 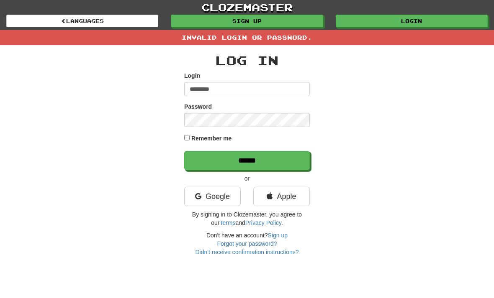 I want to click on label: Remember me, so click(x=211, y=138).